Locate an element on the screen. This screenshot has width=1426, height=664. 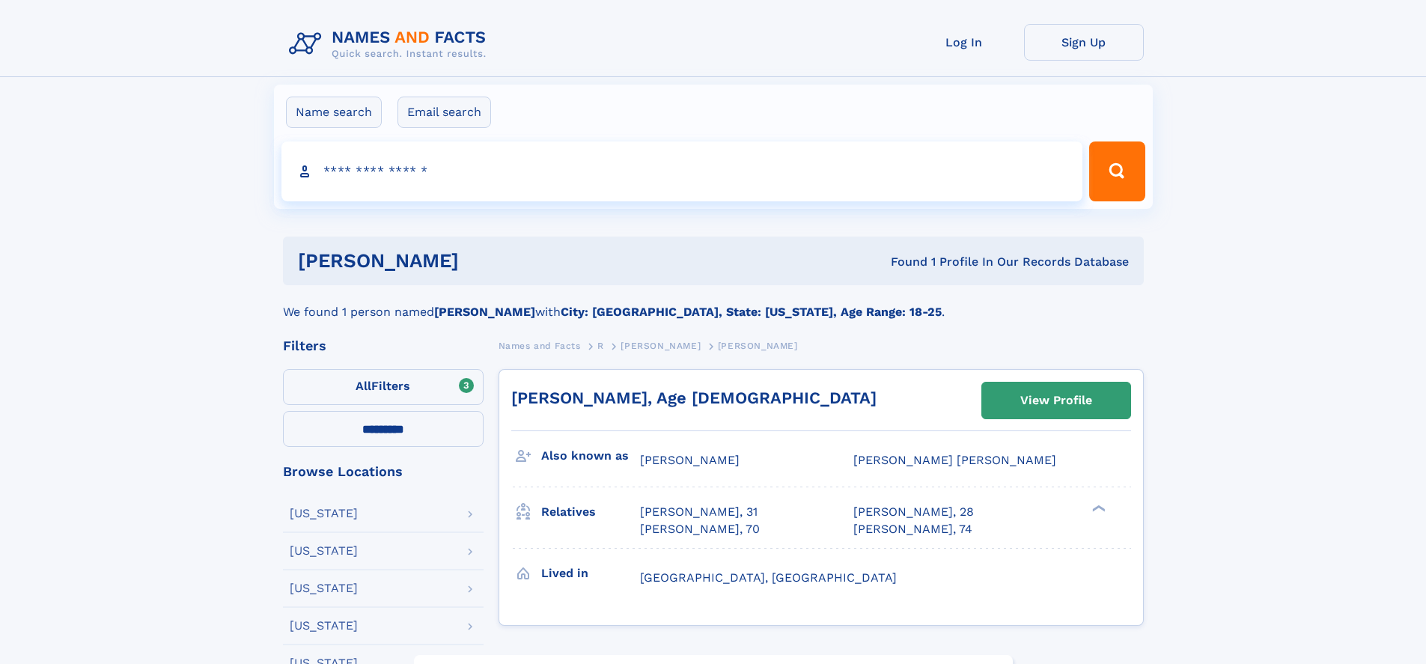
label: Name search is located at coordinates (334, 112).